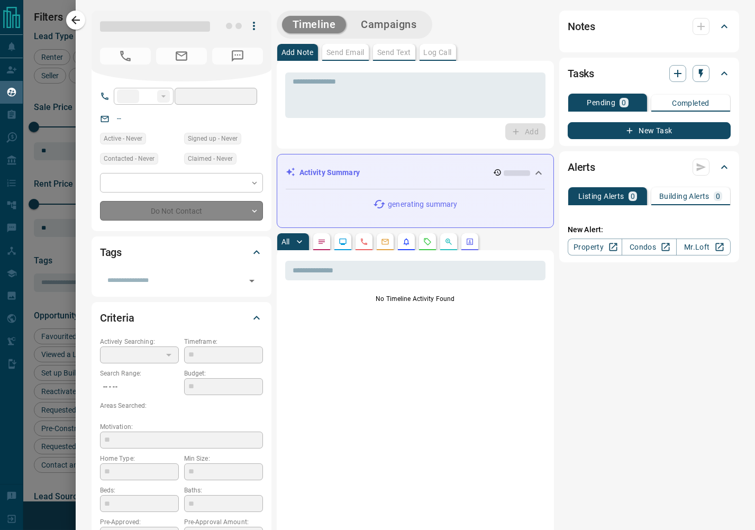 The width and height of the screenshot is (755, 530). Describe the element at coordinates (139, 459) in the screenshot. I see `p: Home Type:` at that location.